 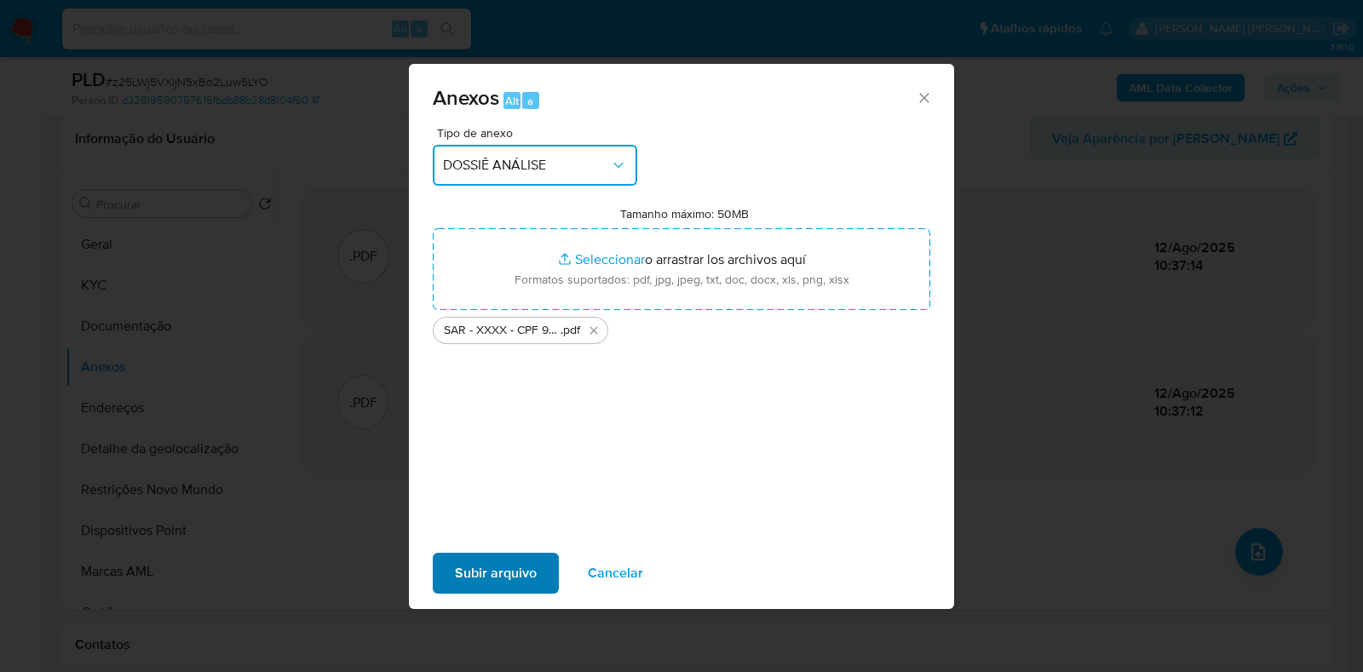 What do you see at coordinates (466, 97) in the screenshot?
I see `span: Anexos` at bounding box center [466, 97].